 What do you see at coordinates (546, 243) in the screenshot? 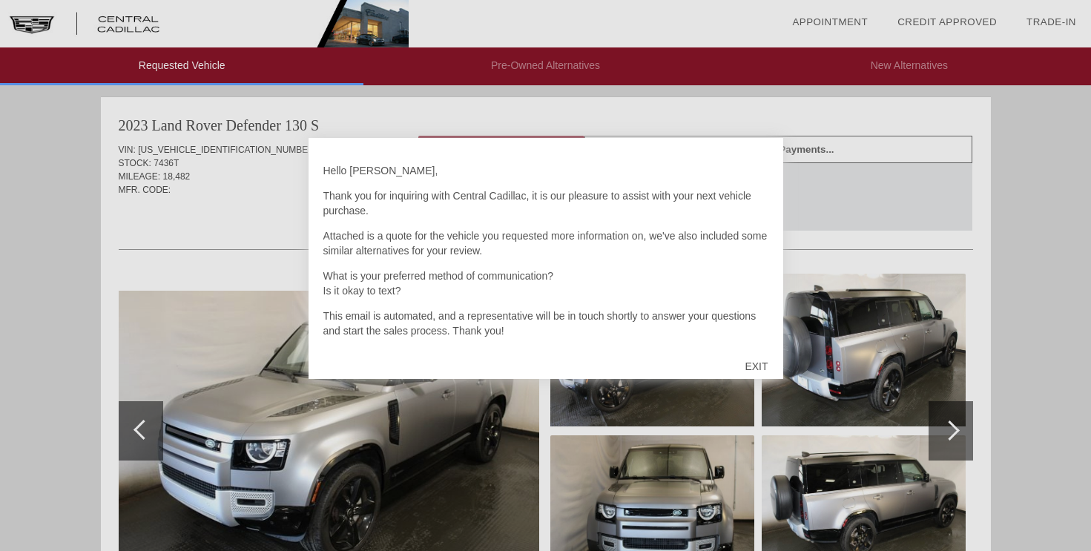
I see `p: Attached is a quote for the vehicle you requested more information on, we've also included some s...` at bounding box center [546, 243].